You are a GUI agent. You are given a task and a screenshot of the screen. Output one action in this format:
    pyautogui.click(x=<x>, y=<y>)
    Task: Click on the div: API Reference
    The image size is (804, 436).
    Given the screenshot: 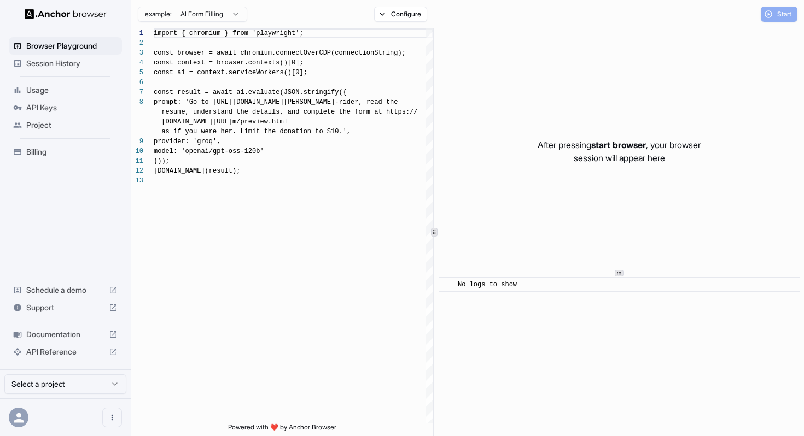 What is the action you would take?
    pyautogui.click(x=65, y=352)
    